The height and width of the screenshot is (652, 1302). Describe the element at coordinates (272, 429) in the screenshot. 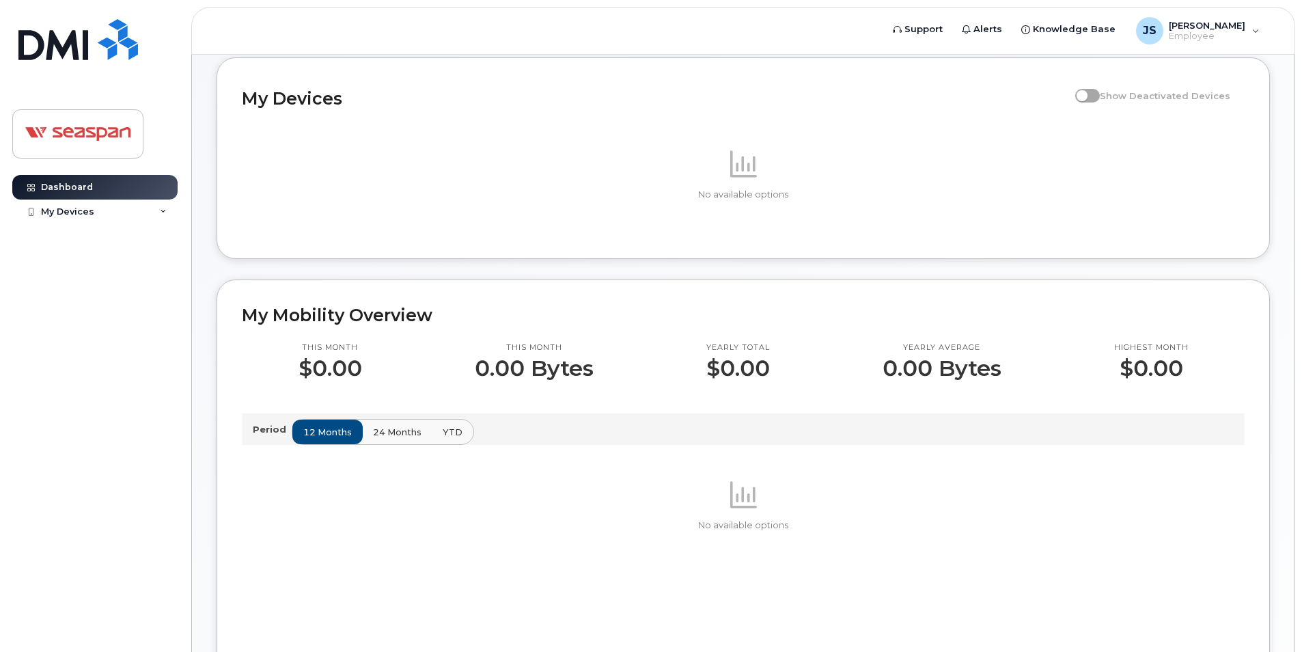

I see `p: Period` at that location.